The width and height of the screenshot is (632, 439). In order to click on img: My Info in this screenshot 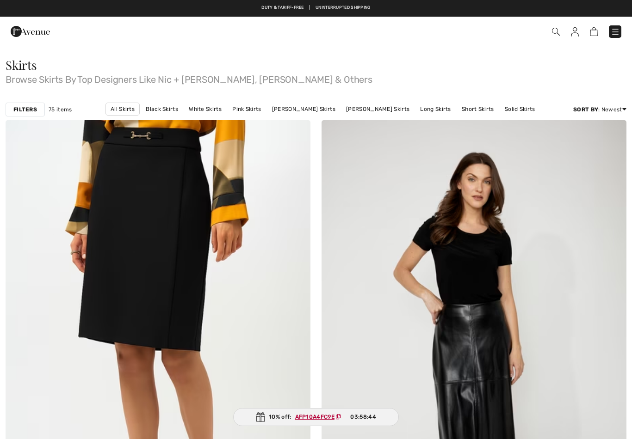, I will do `click(574, 32)`.